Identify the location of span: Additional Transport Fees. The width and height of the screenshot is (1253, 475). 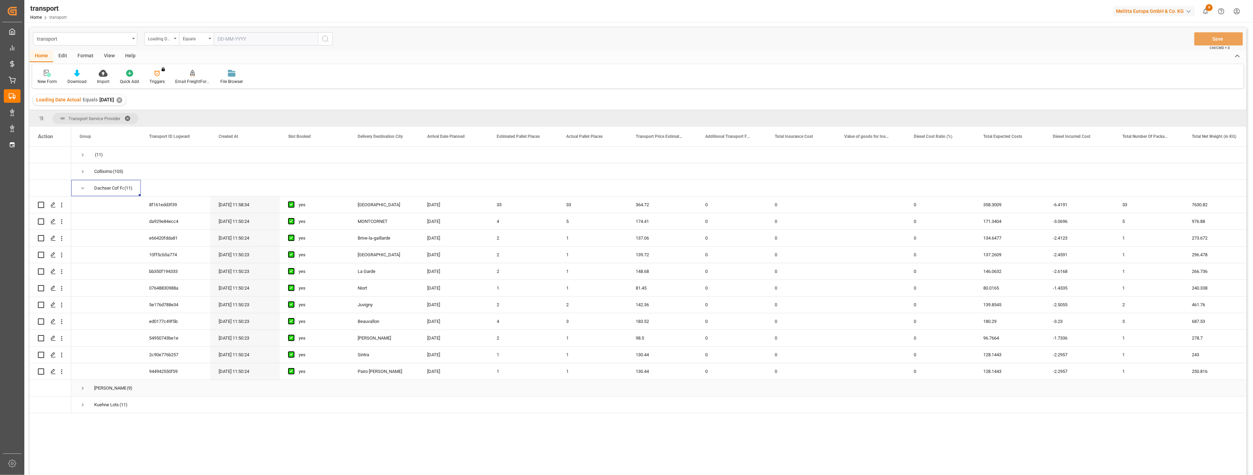
(728, 137).